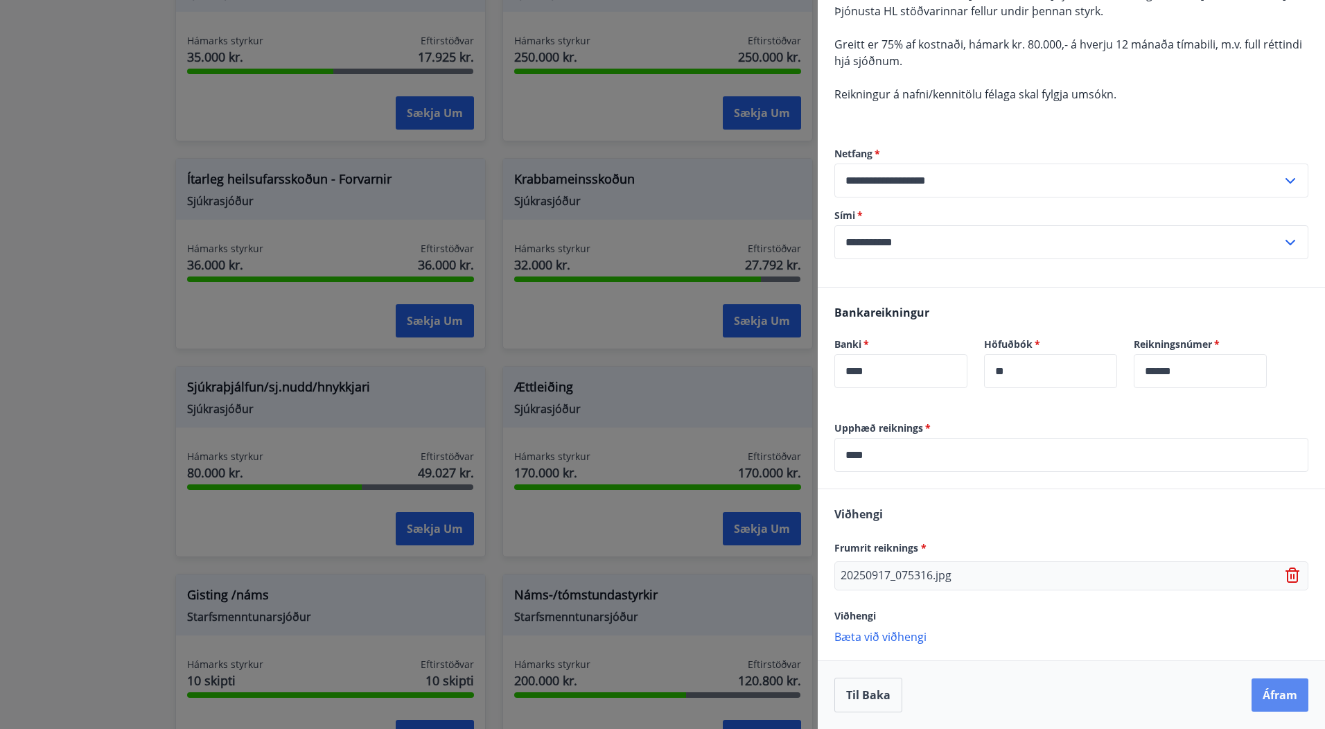 The height and width of the screenshot is (729, 1325). Describe the element at coordinates (1072, 216) in the screenshot. I see `label: Sími` at that location.